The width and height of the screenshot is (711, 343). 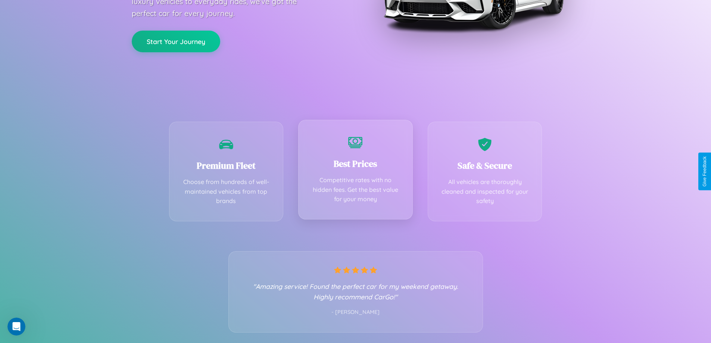 I want to click on button: Start Your Journey, so click(x=176, y=41).